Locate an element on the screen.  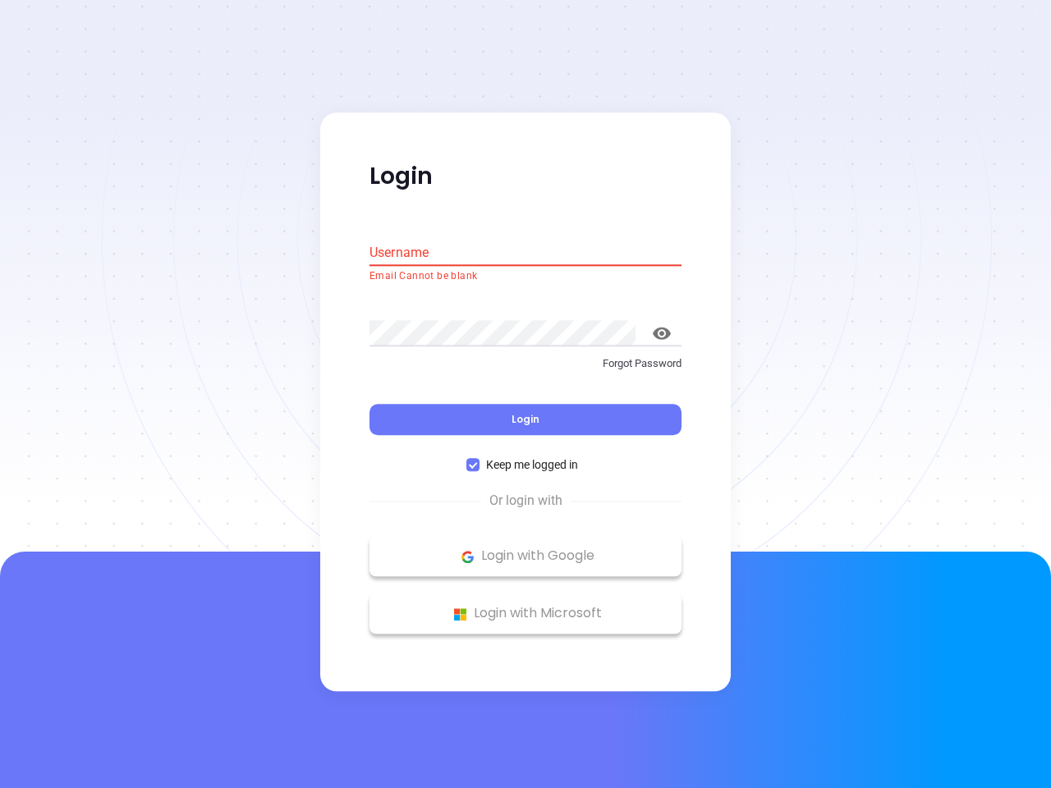
span: Keep me logged in is located at coordinates (532, 465).